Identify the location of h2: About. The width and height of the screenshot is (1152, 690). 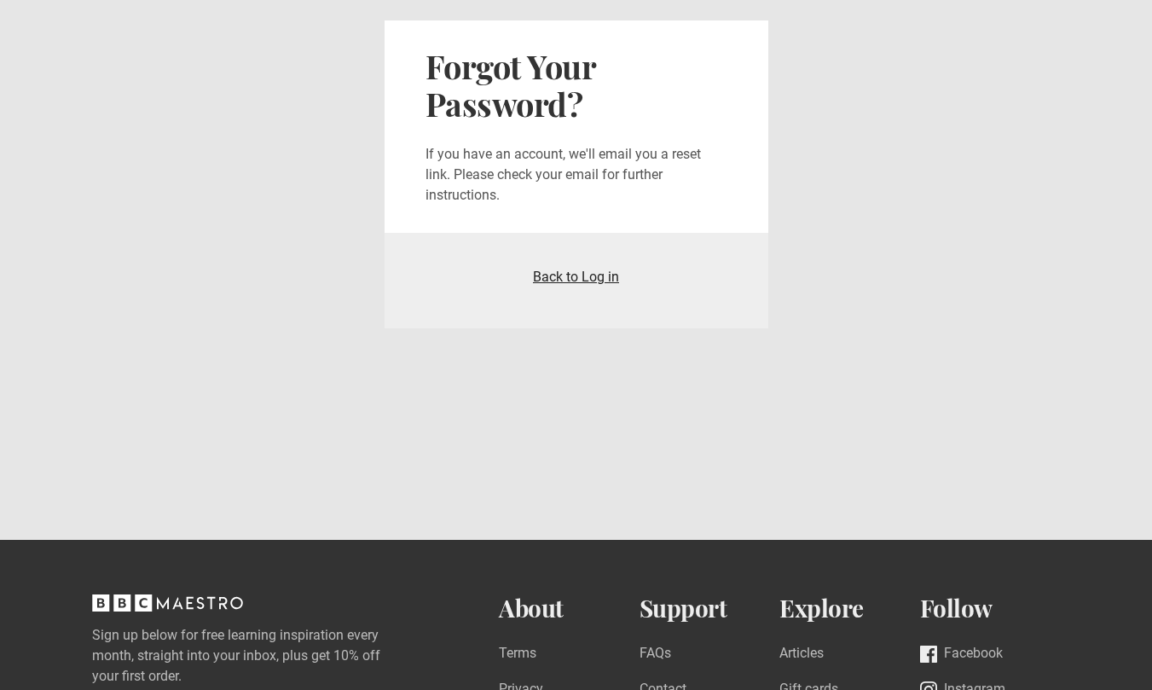
(569, 608).